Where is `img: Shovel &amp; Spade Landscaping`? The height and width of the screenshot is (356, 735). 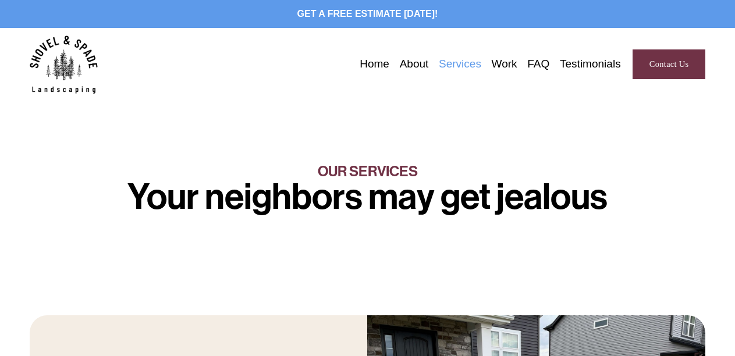 img: Shovel &amp; Spade Landscaping is located at coordinates (63, 65).